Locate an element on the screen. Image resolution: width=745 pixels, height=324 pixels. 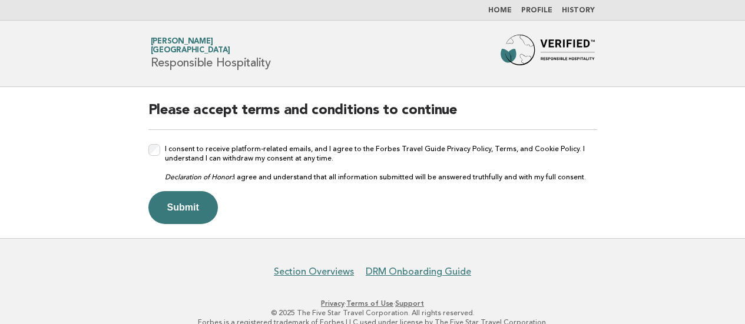
label: I consent to receive platform-related emails, and I agree to the Forbes Travel Guide Privacy Poli... is located at coordinates (381, 163).